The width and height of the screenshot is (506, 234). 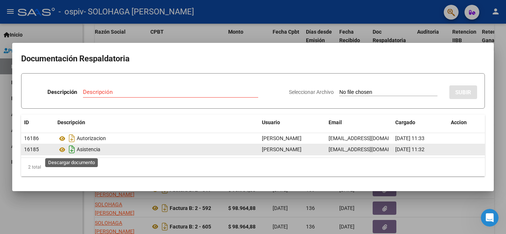 I want to click on span: SUBIR, so click(x=463, y=93).